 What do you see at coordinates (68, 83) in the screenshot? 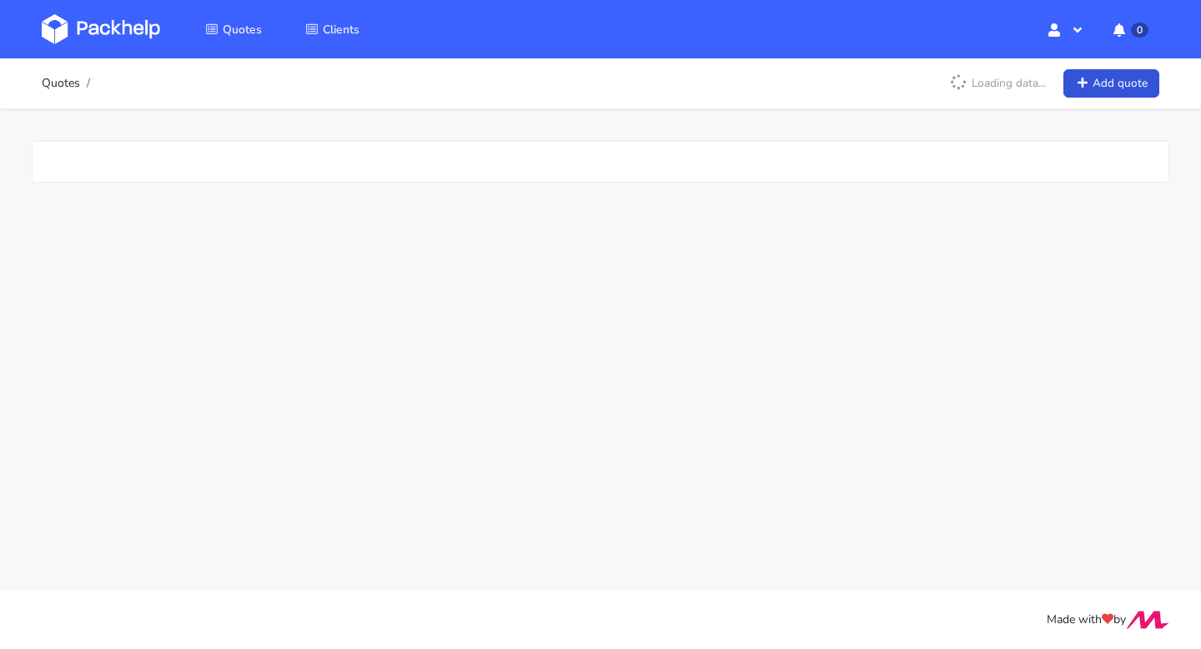
I see `nav: breadcrumb` at bounding box center [68, 83].